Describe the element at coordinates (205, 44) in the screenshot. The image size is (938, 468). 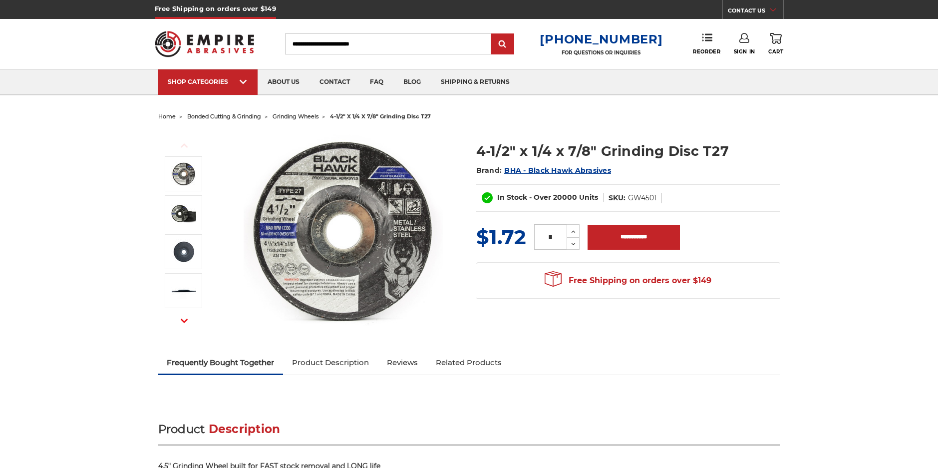
I see `img: Empire Abrasives` at that location.